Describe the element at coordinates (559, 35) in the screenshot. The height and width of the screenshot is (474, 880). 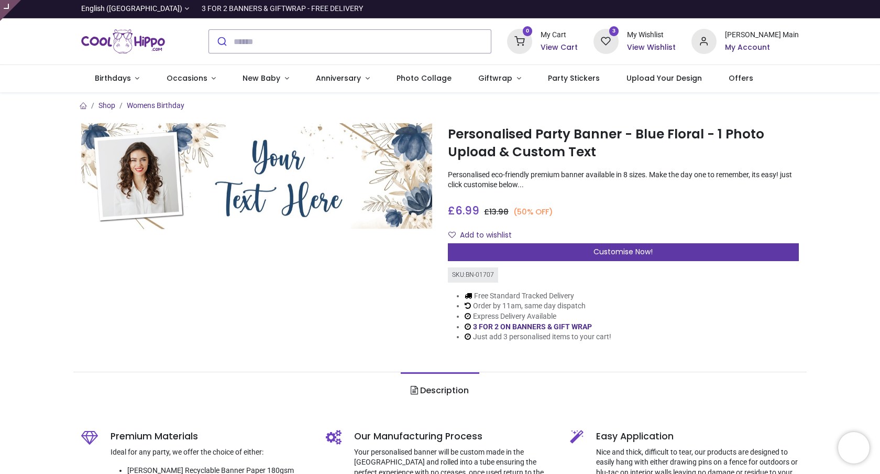
I see `div: My Cart` at that location.